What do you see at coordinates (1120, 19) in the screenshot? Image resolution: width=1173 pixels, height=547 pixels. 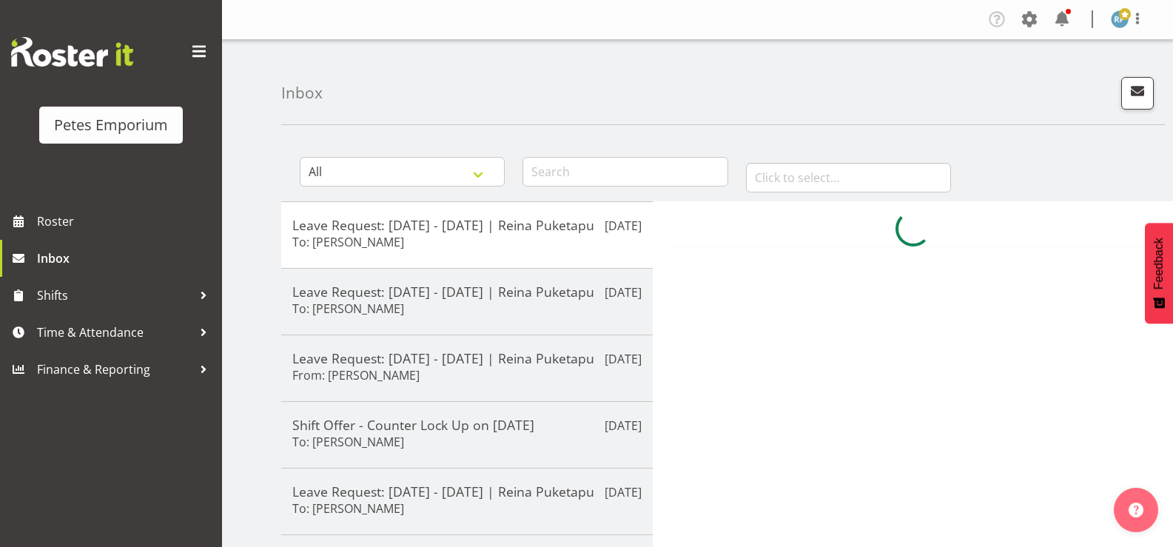 I see `img: reina-puketapu721.jpg` at bounding box center [1120, 19].